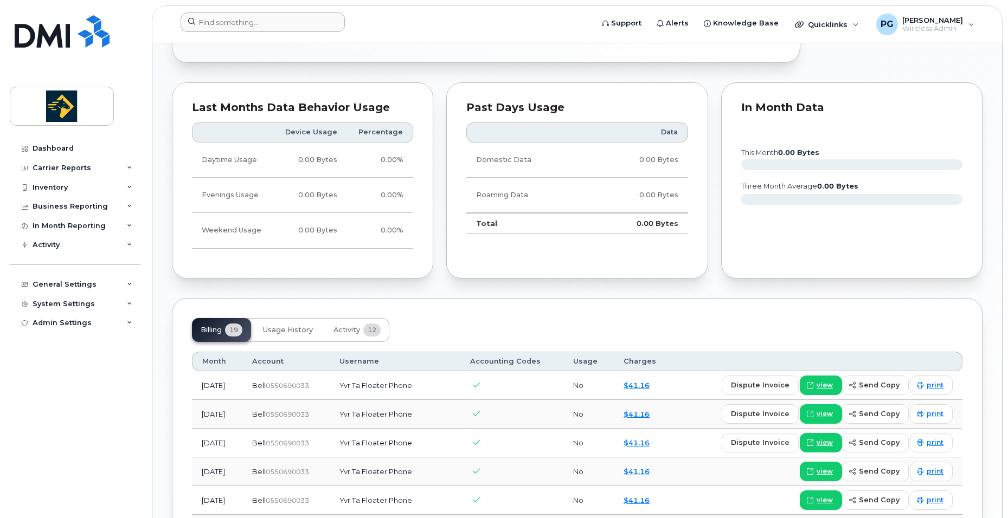  Describe the element at coordinates (217, 362) in the screenshot. I see `th: Month` at that location.